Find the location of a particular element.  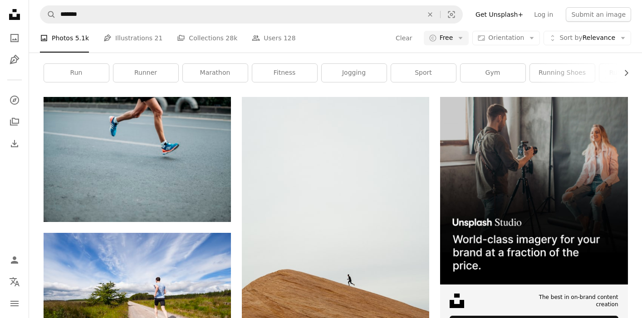

a: Photos is located at coordinates (15, 38).